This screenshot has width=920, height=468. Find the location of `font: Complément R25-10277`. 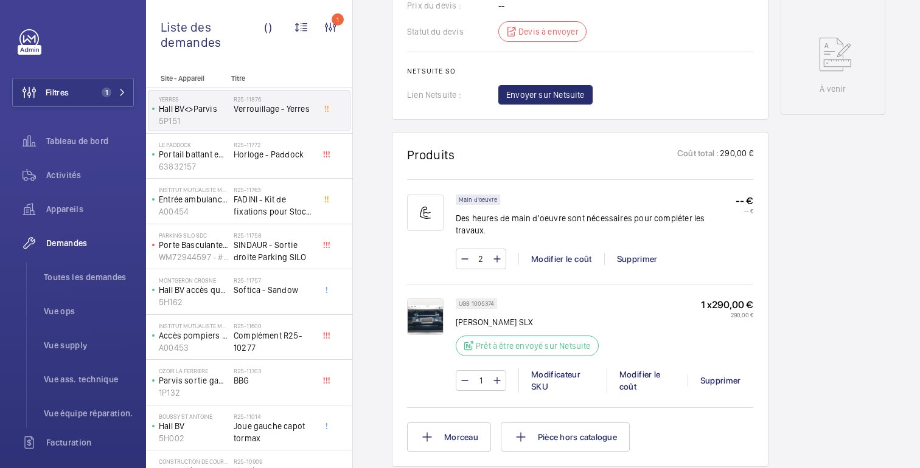

font: Complément R25-10277 is located at coordinates (268, 342).